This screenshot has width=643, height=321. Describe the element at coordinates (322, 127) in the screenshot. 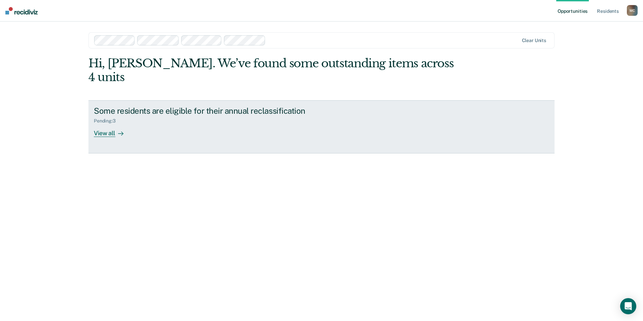

I see `a: Some residents are eligible for their annual reclassificationPending:3View all` at that location.